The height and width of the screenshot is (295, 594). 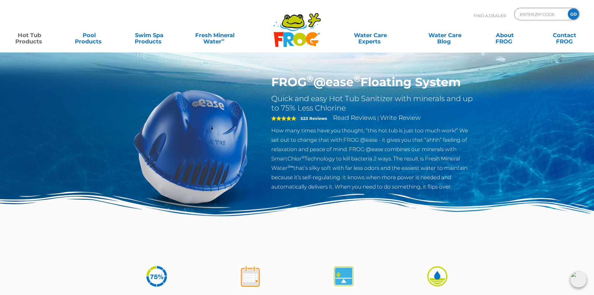 What do you see at coordinates (573, 14) in the screenshot?
I see `input: GO` at bounding box center [573, 14].